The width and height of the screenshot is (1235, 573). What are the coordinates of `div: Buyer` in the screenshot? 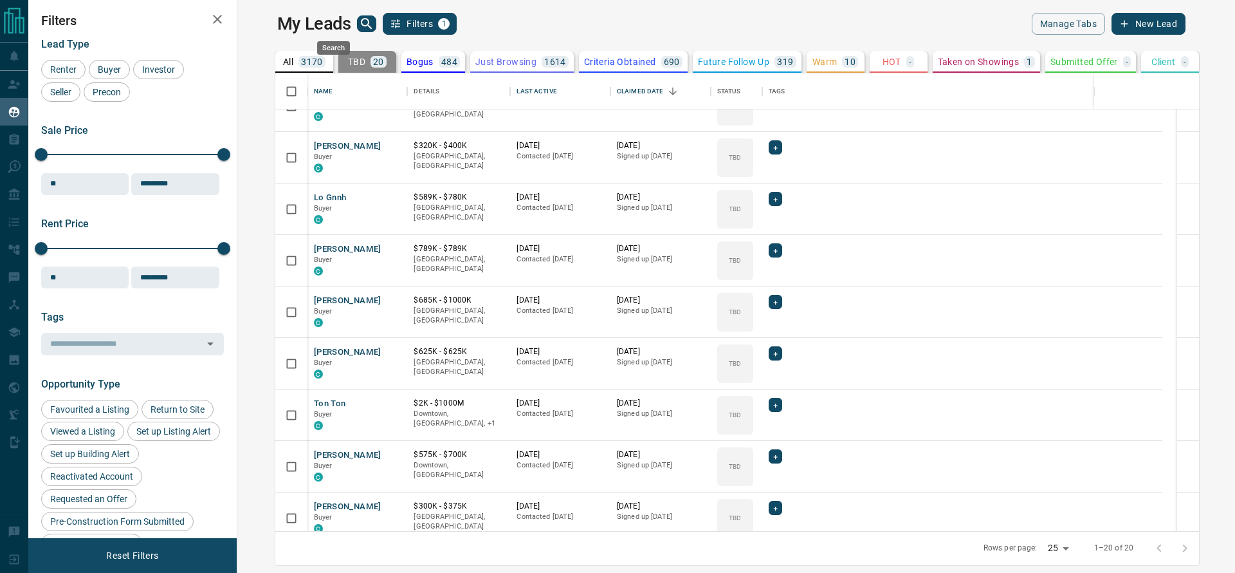 It's located at (109, 69).